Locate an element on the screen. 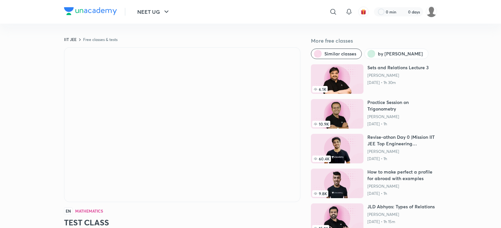 The width and height of the screenshot is (501, 228). h5: More free classes is located at coordinates (374, 41).